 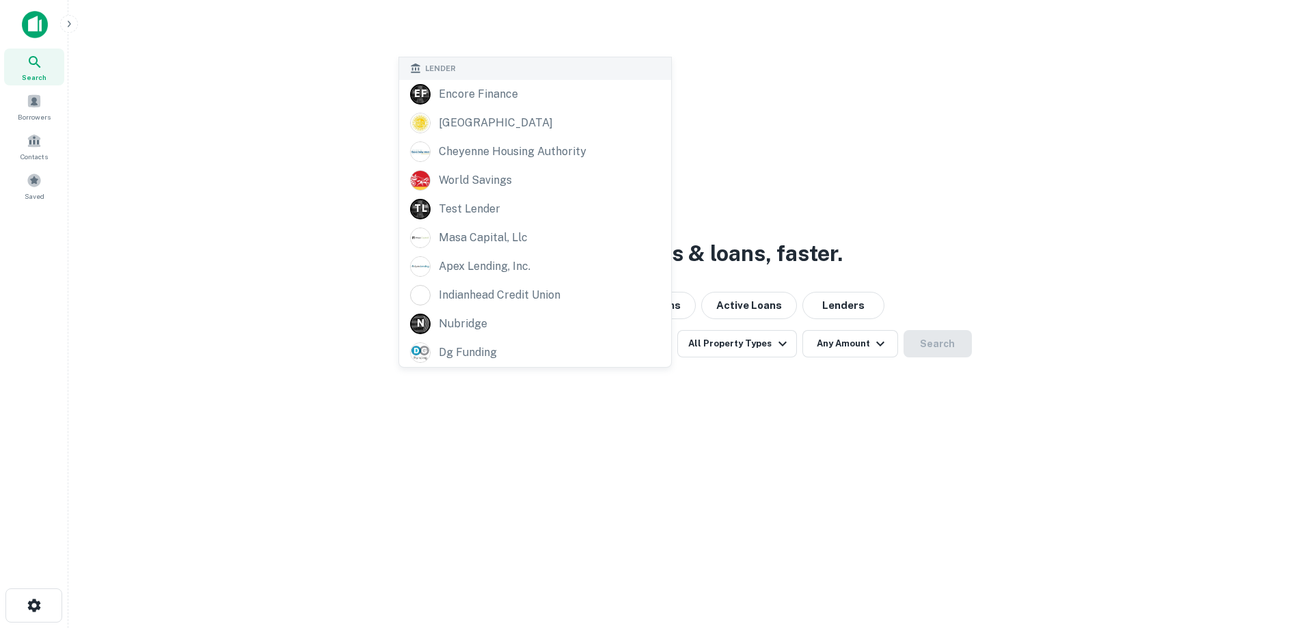 I want to click on span: Lender, so click(x=440, y=68).